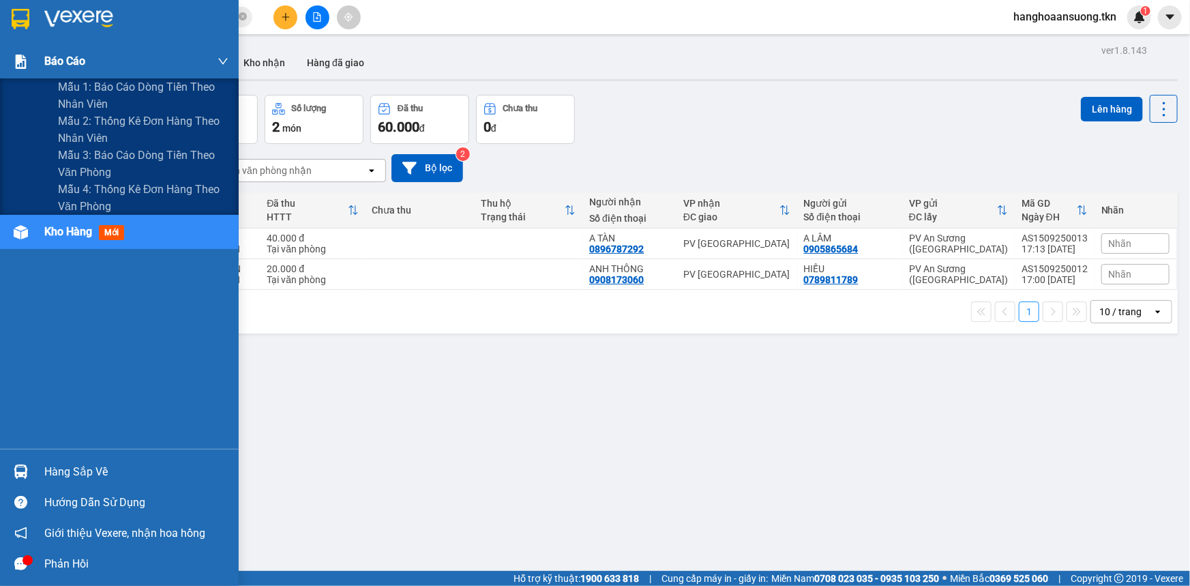 The image size is (1190, 586). I want to click on span: down, so click(223, 61).